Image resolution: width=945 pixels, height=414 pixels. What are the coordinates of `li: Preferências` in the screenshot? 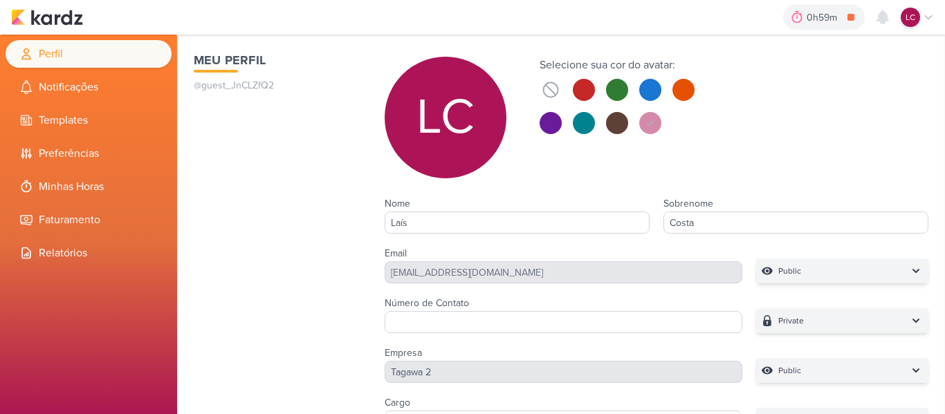 It's located at (89, 154).